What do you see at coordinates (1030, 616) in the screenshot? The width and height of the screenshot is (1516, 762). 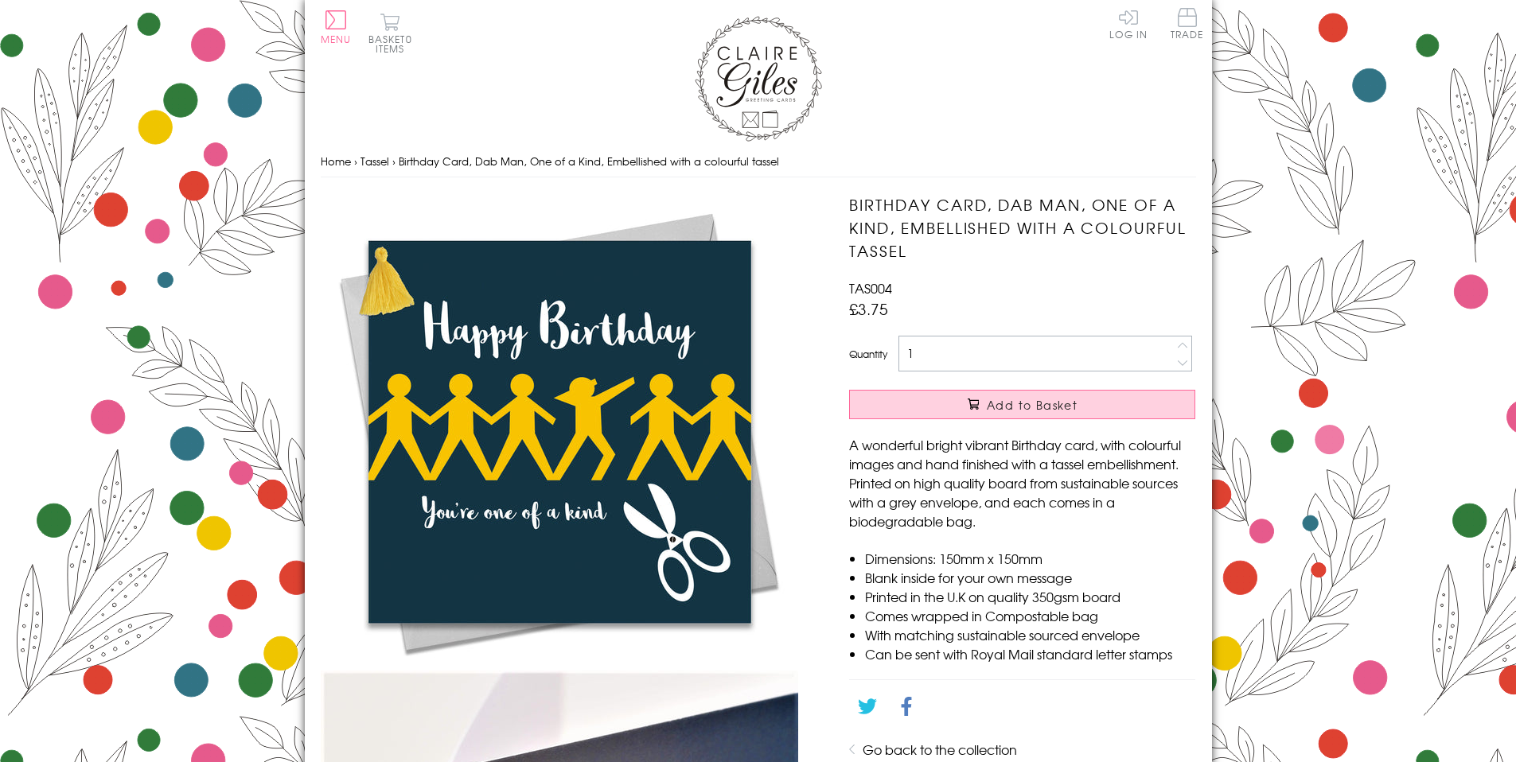 I see `li: Comes wrapped in Compostable bag` at bounding box center [1030, 616].